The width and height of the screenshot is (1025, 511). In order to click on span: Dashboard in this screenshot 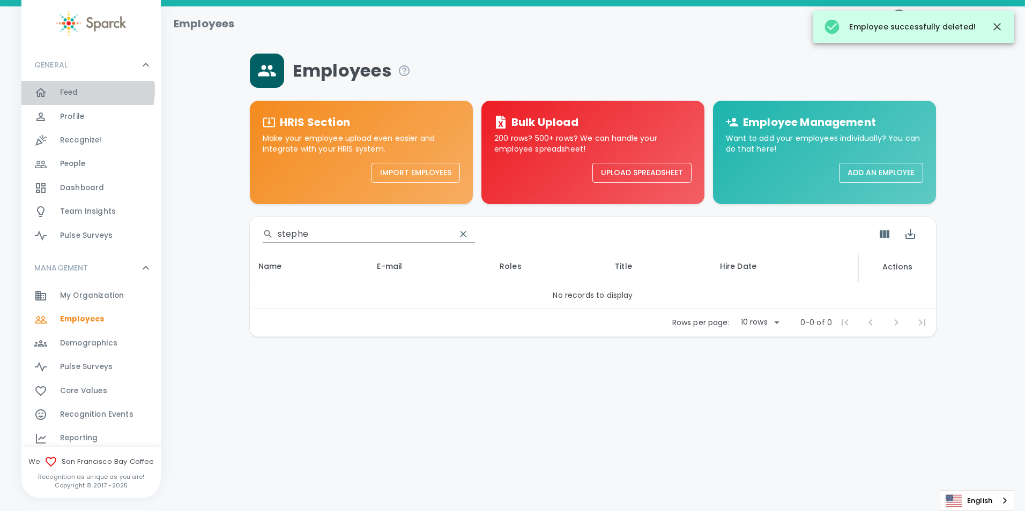, I will do `click(82, 188)`.